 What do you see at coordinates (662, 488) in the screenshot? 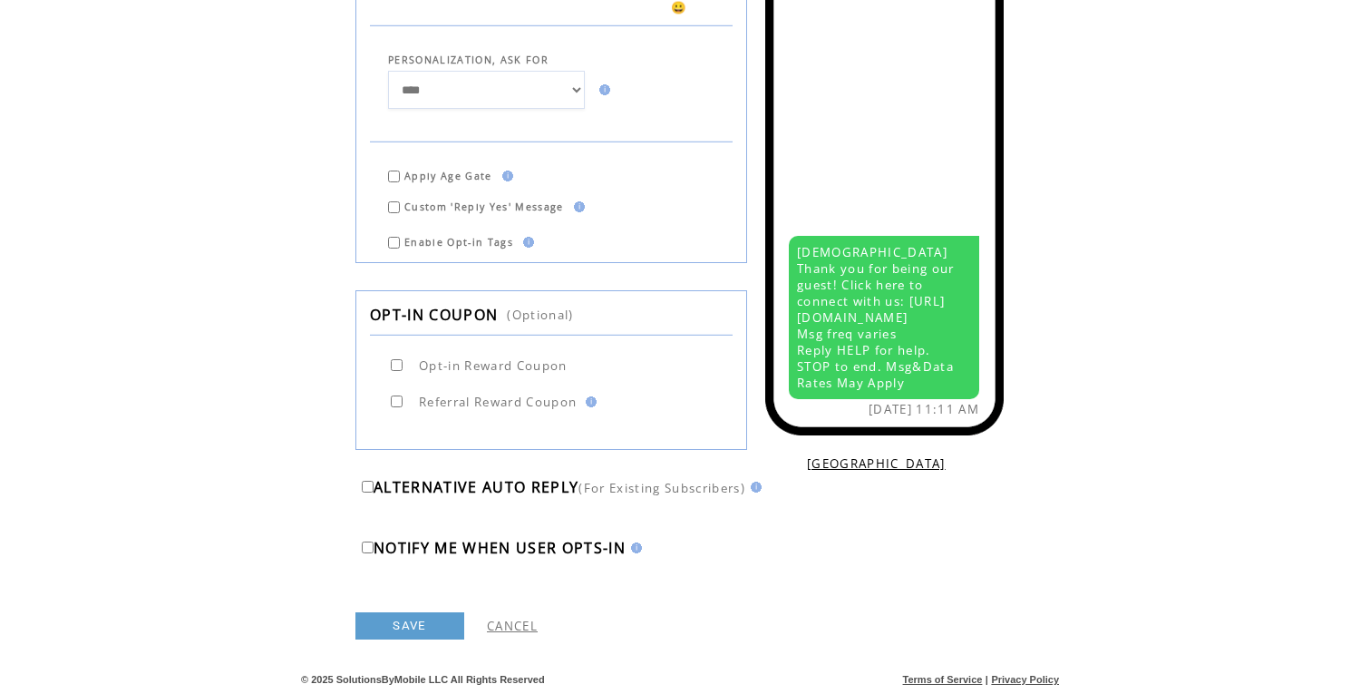
I see `span: (For Existing Subscribers)` at bounding box center [662, 488].